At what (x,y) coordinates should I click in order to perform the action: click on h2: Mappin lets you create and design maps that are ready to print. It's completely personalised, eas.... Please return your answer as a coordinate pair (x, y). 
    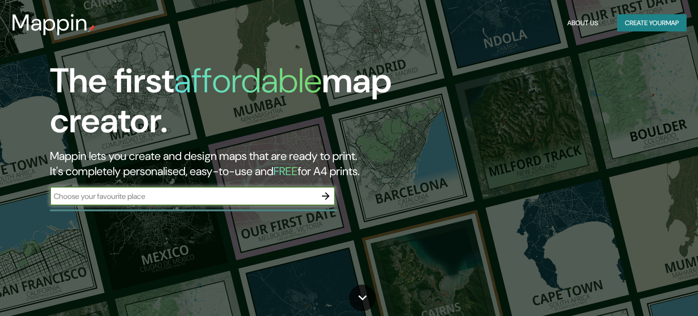
    Looking at the image, I should click on (225, 164).